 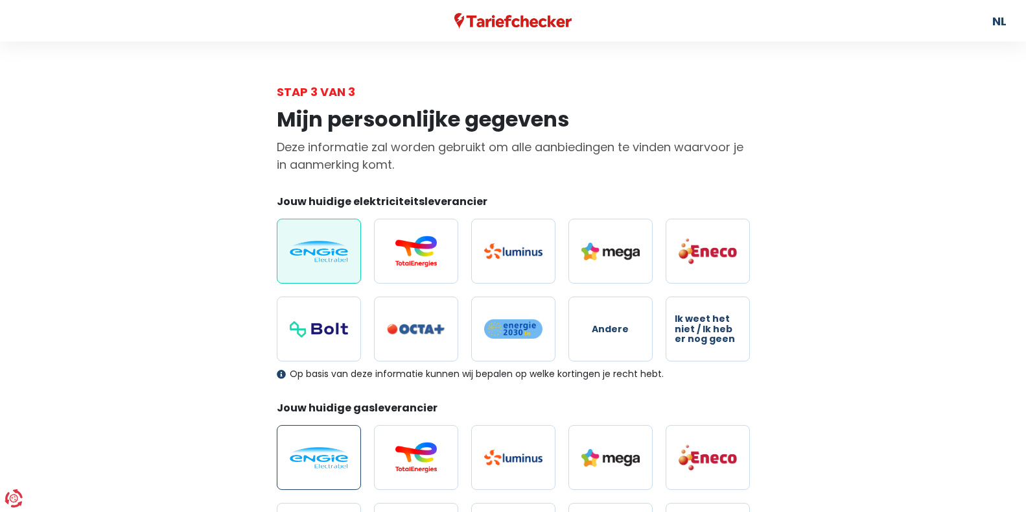 I want to click on h1: Mijn persoonlijke gegevens, so click(x=513, y=119).